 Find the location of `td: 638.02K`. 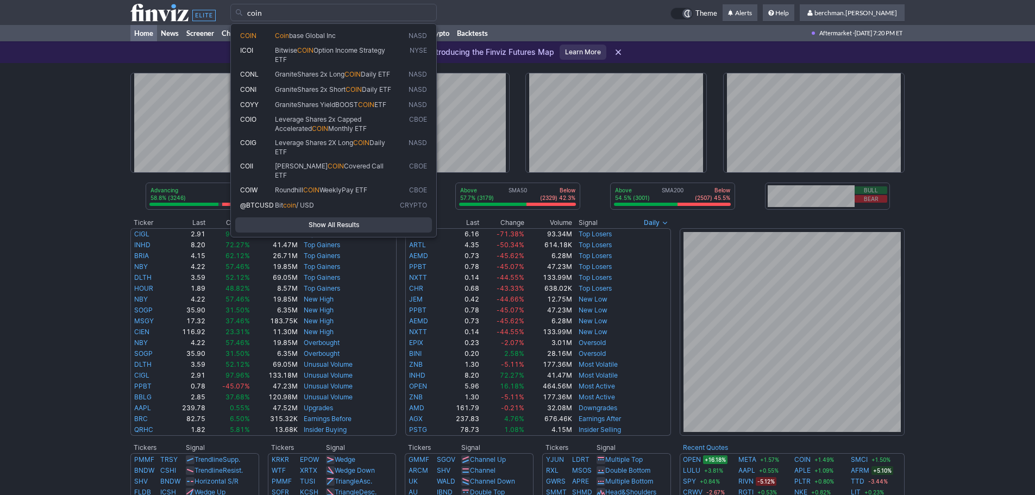

td: 638.02K is located at coordinates (549, 289).